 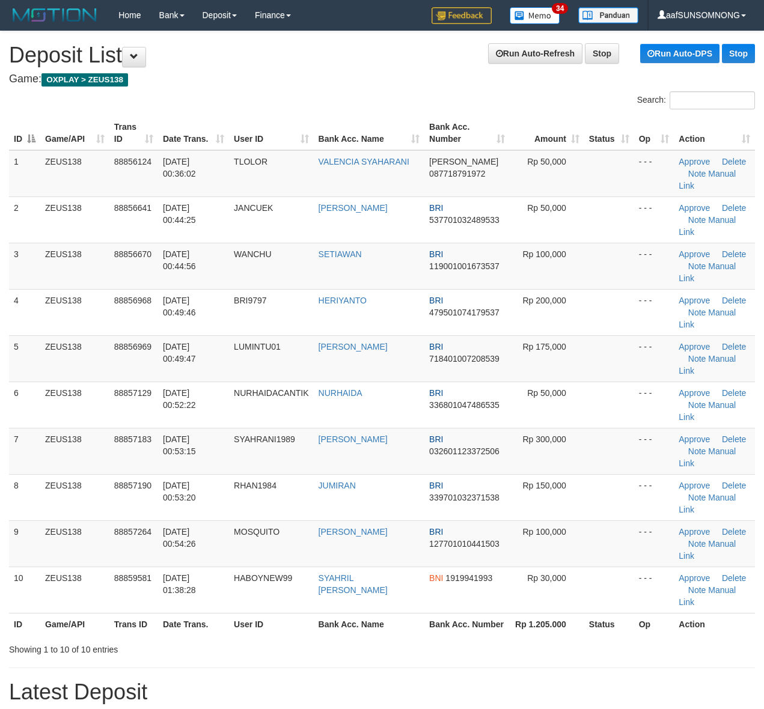 What do you see at coordinates (271, 393) in the screenshot?
I see `span: NURHAIDACANTIK` at bounding box center [271, 393].